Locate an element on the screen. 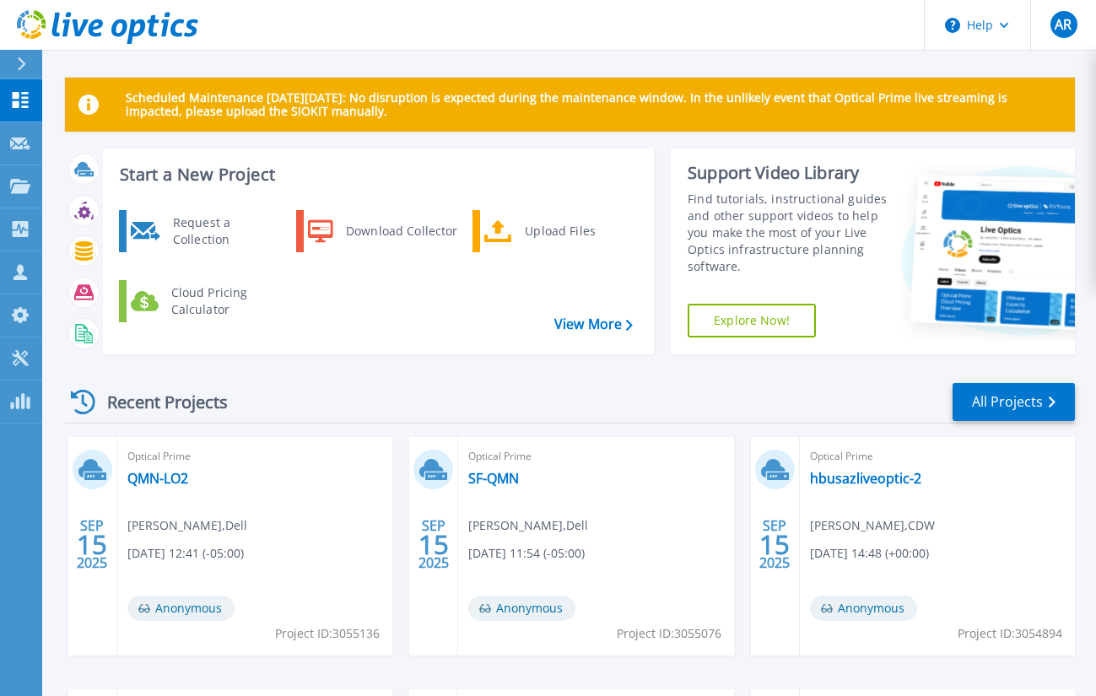 Image resolution: width=1096 pixels, height=696 pixels. a: Upload Files is located at coordinates (559, 231).